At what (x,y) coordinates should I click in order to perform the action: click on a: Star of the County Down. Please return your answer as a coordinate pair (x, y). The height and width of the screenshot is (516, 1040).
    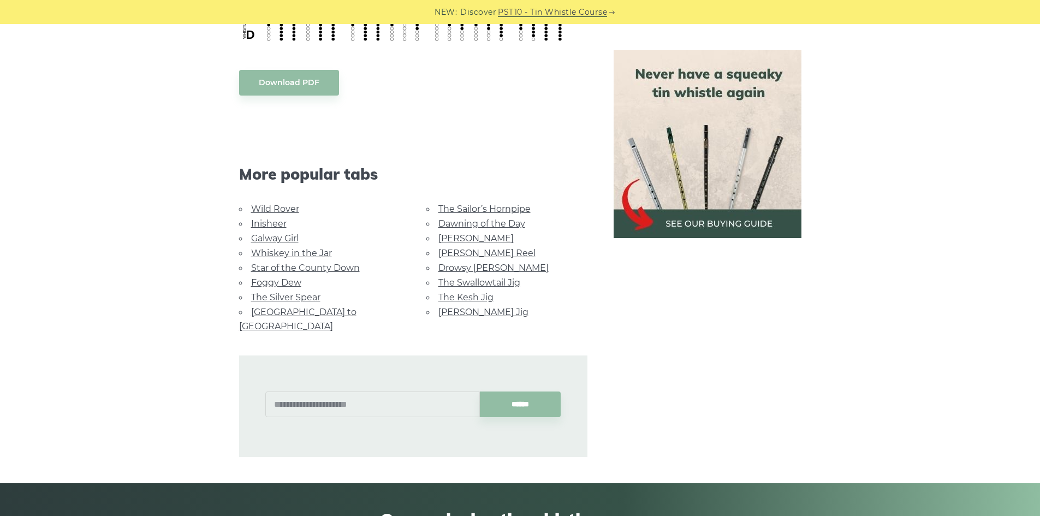
    Looking at the image, I should click on (305, 267).